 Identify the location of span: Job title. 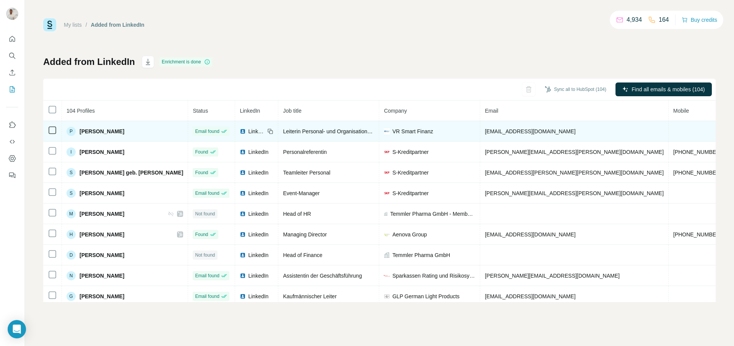
(292, 111).